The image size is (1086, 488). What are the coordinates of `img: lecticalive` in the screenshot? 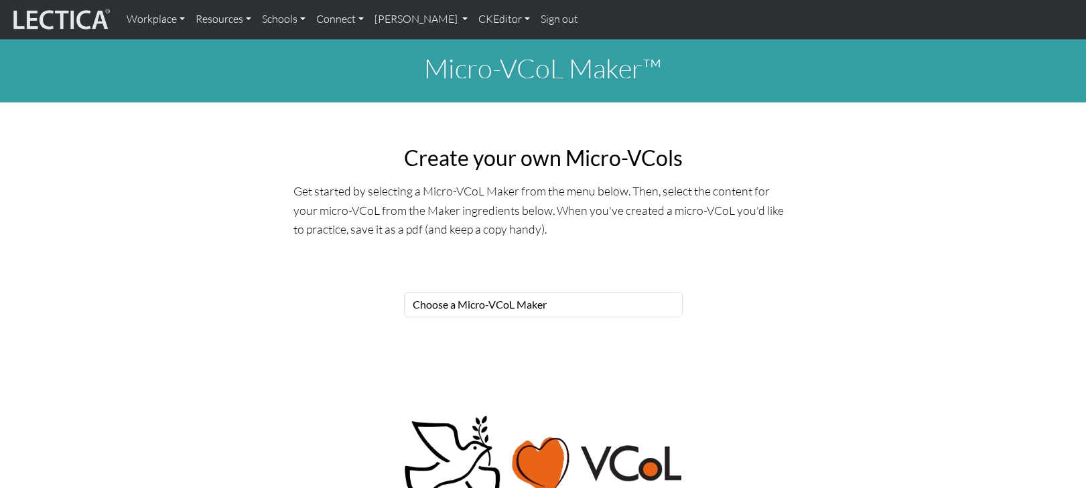 It's located at (60, 19).